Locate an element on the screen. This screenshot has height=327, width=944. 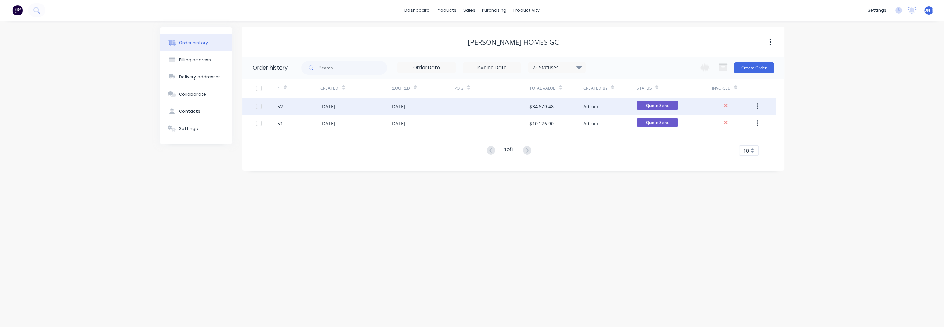
input: Order Date is located at coordinates (427, 68).